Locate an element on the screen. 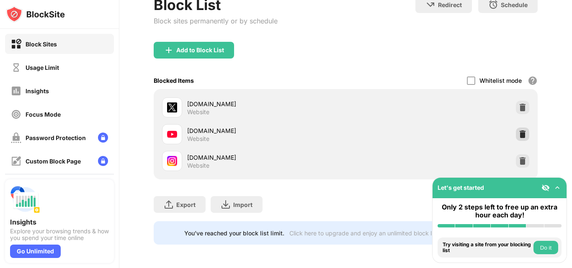  div: Usage Limit is located at coordinates (42, 67).